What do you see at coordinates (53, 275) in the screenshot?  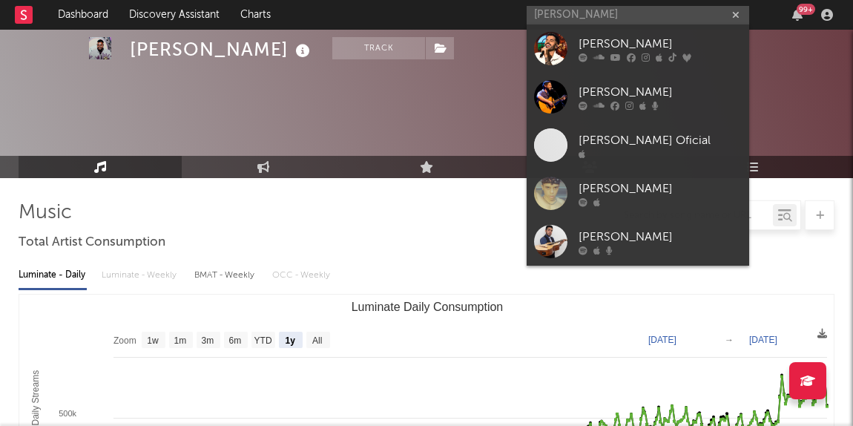 I see `div: Luminate - Daily` at bounding box center [53, 275].